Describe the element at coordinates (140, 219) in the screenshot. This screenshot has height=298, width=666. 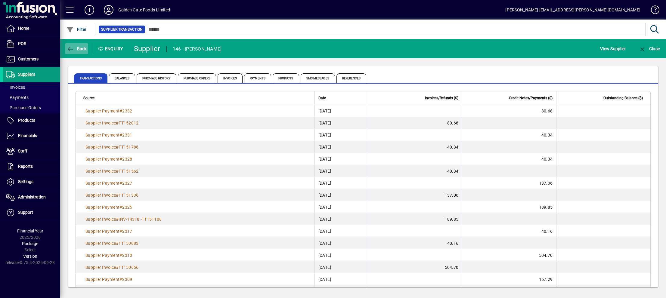
I see `span: INV-14318 -TT151108` at that location.